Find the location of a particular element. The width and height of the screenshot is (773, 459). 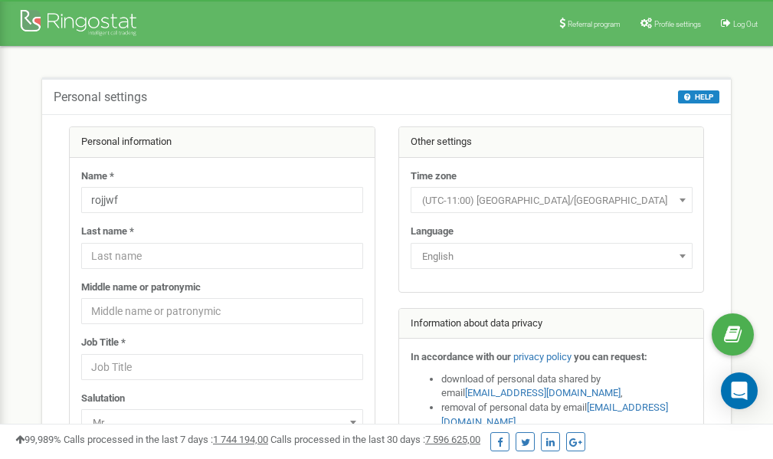

div: Other settings is located at coordinates (552, 142).